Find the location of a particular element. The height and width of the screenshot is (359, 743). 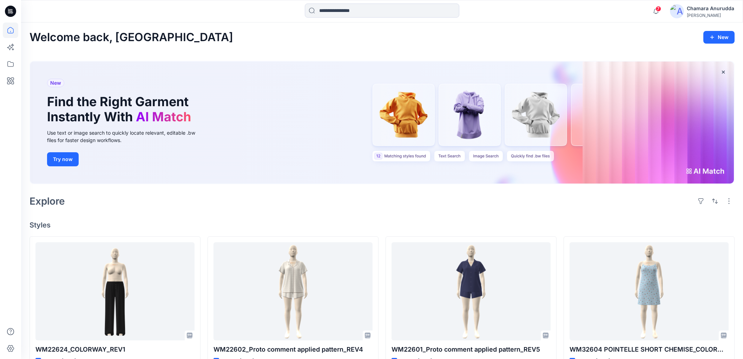

a: WM22601_Proto comment applied pattern_REV5 is located at coordinates (471, 291).